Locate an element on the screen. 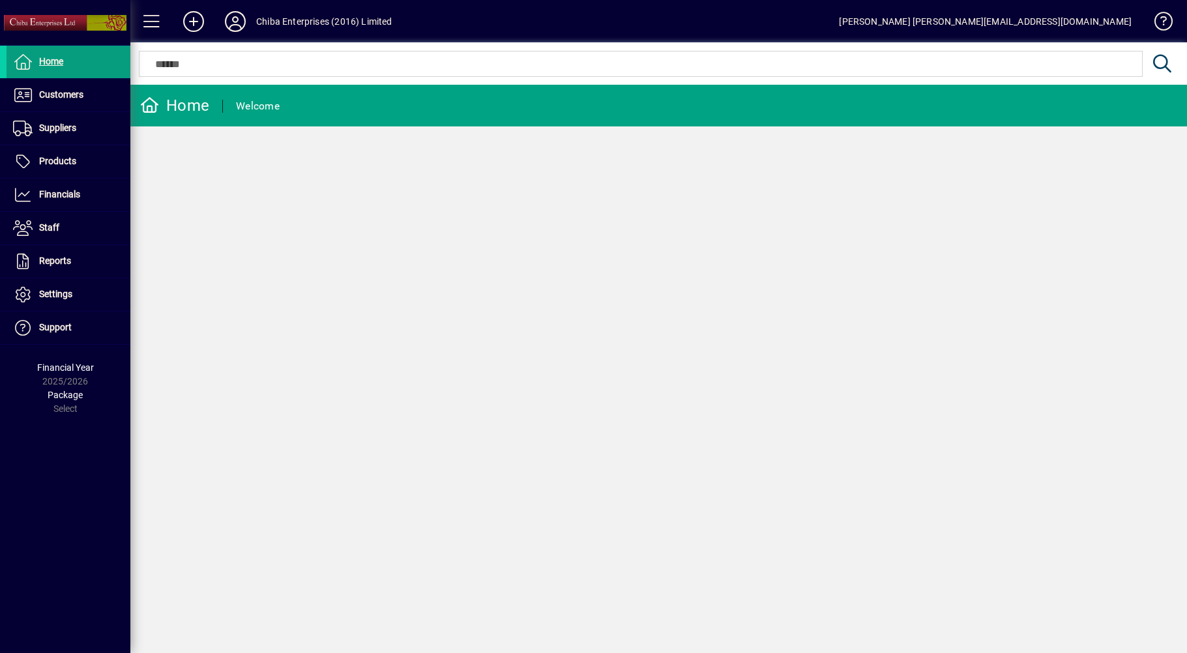 Image resolution: width=1187 pixels, height=653 pixels. a: Financials is located at coordinates (68, 195).